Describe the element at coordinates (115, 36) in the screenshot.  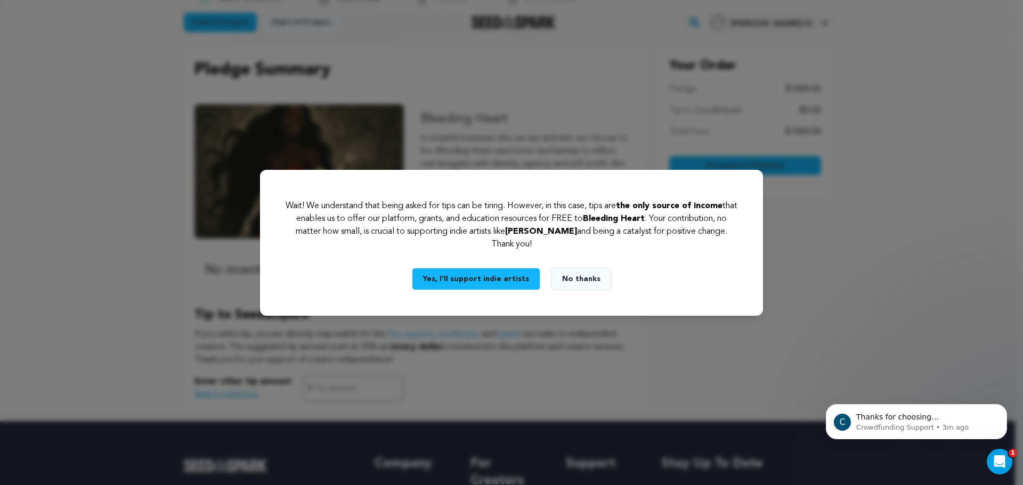
I see `p: Thanks for choosing Seed&amp;Spark for your project! If you have any questions as you go, just le...` at that location.